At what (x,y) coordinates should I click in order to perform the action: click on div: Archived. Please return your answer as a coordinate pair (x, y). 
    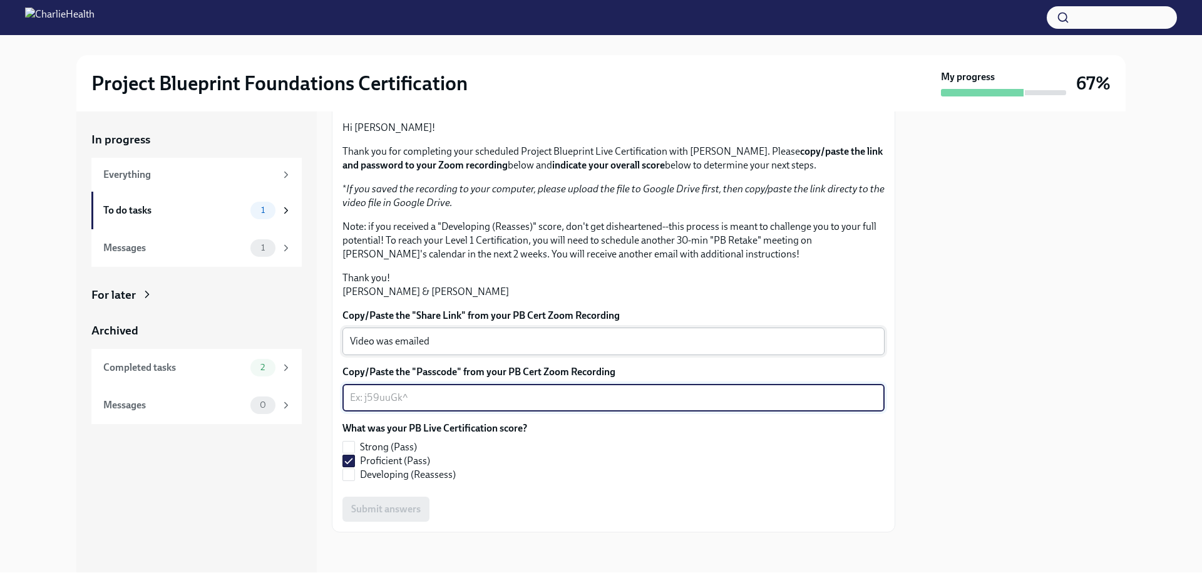
    Looking at the image, I should click on (197, 331).